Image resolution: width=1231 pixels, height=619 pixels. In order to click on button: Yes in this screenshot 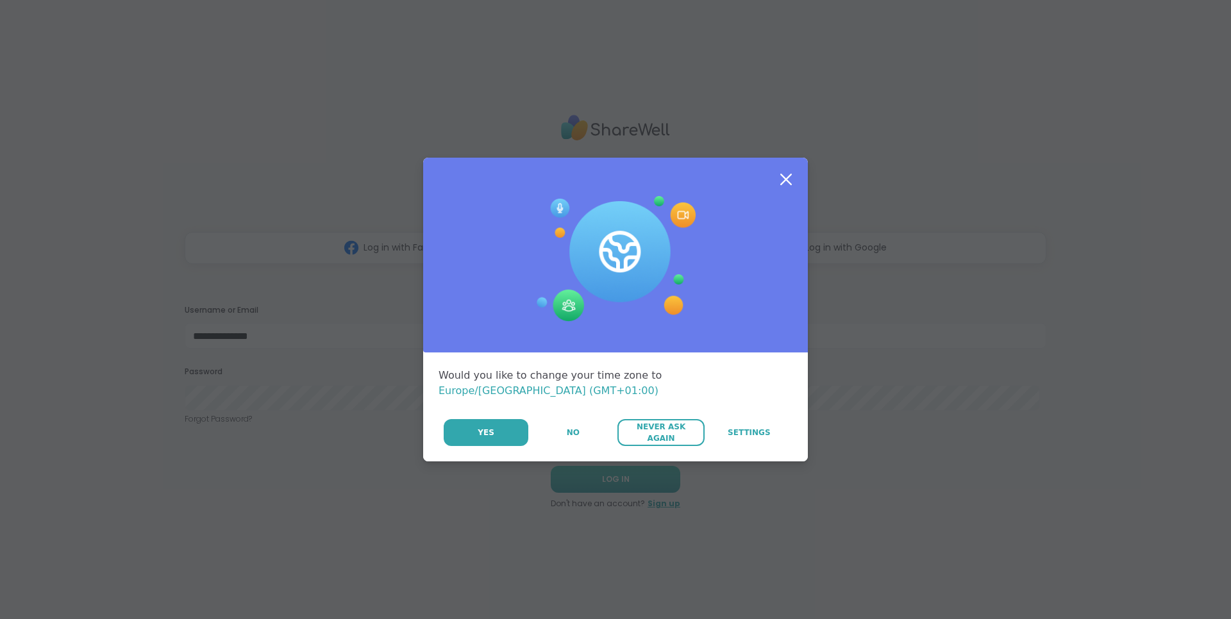, I will do `click(486, 433)`.